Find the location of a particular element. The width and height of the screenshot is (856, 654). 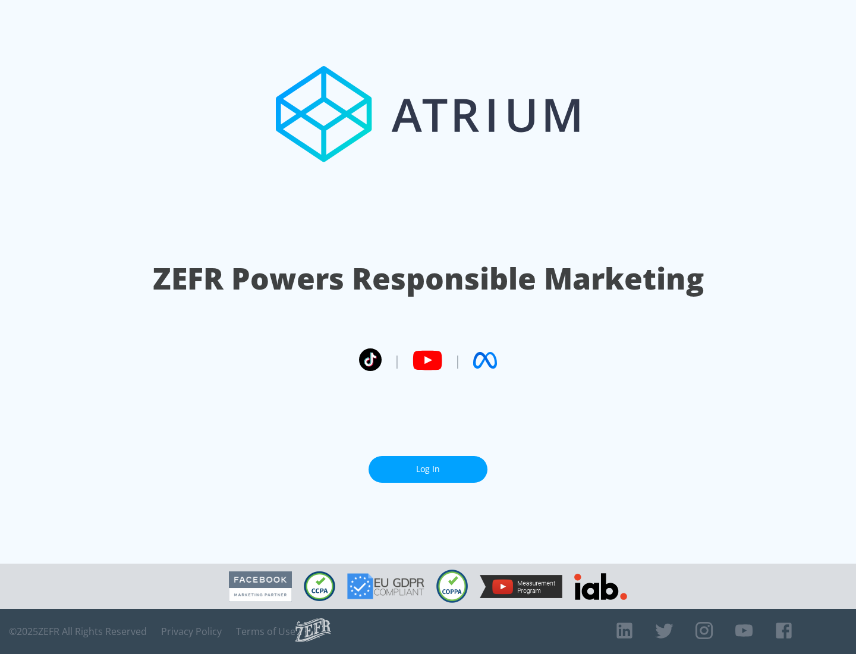

img: CCPA Compliant is located at coordinates (319, 586).